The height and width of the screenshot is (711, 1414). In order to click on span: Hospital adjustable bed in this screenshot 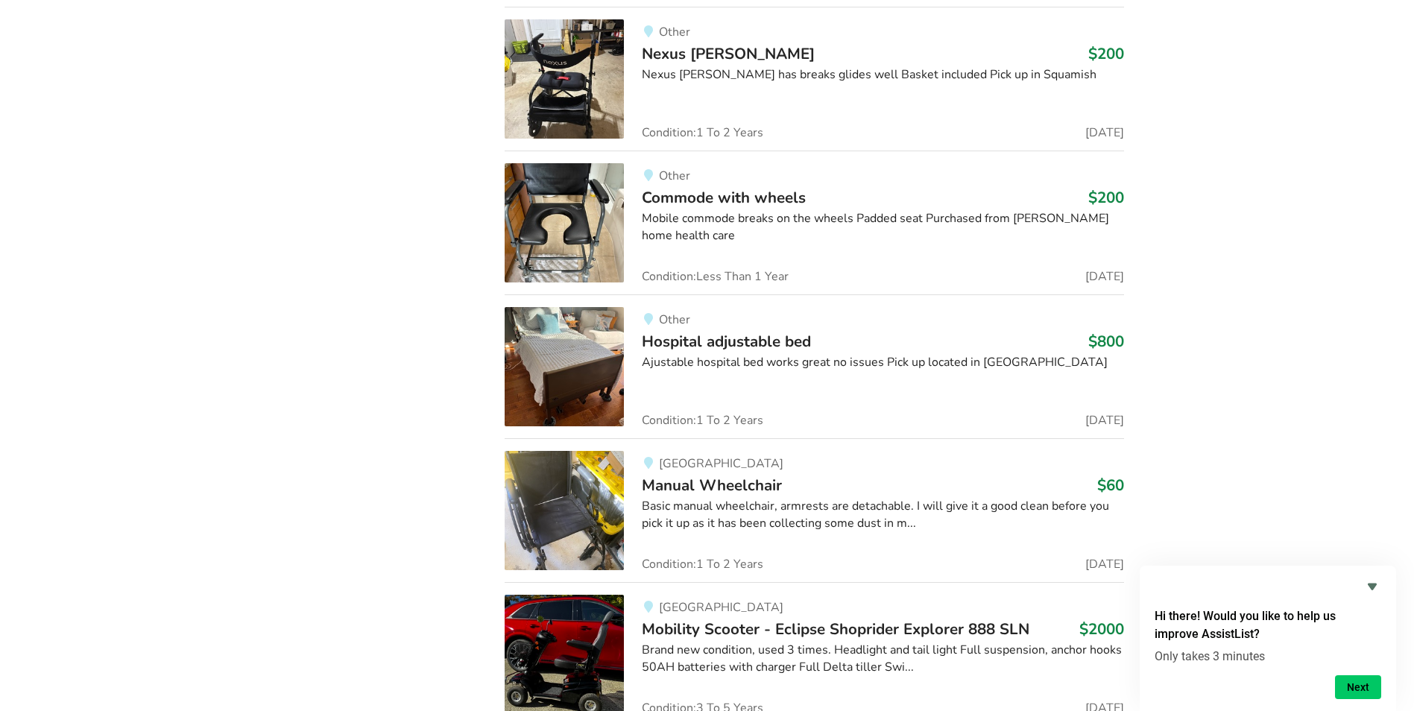, I will do `click(726, 341)`.